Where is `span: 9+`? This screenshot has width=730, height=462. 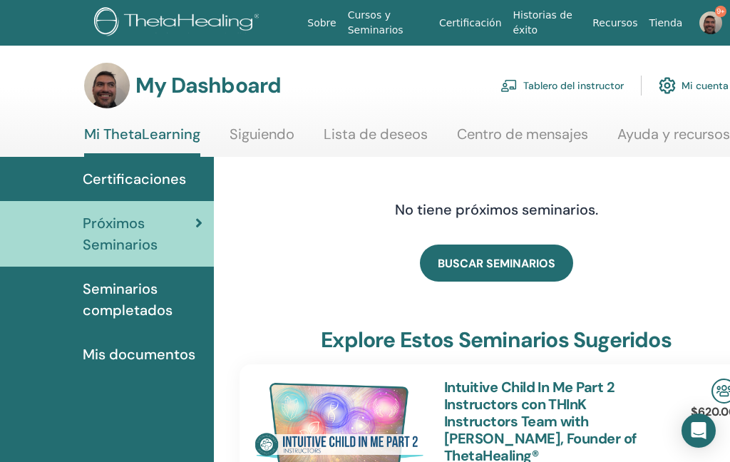
span: 9+ is located at coordinates (720, 11).